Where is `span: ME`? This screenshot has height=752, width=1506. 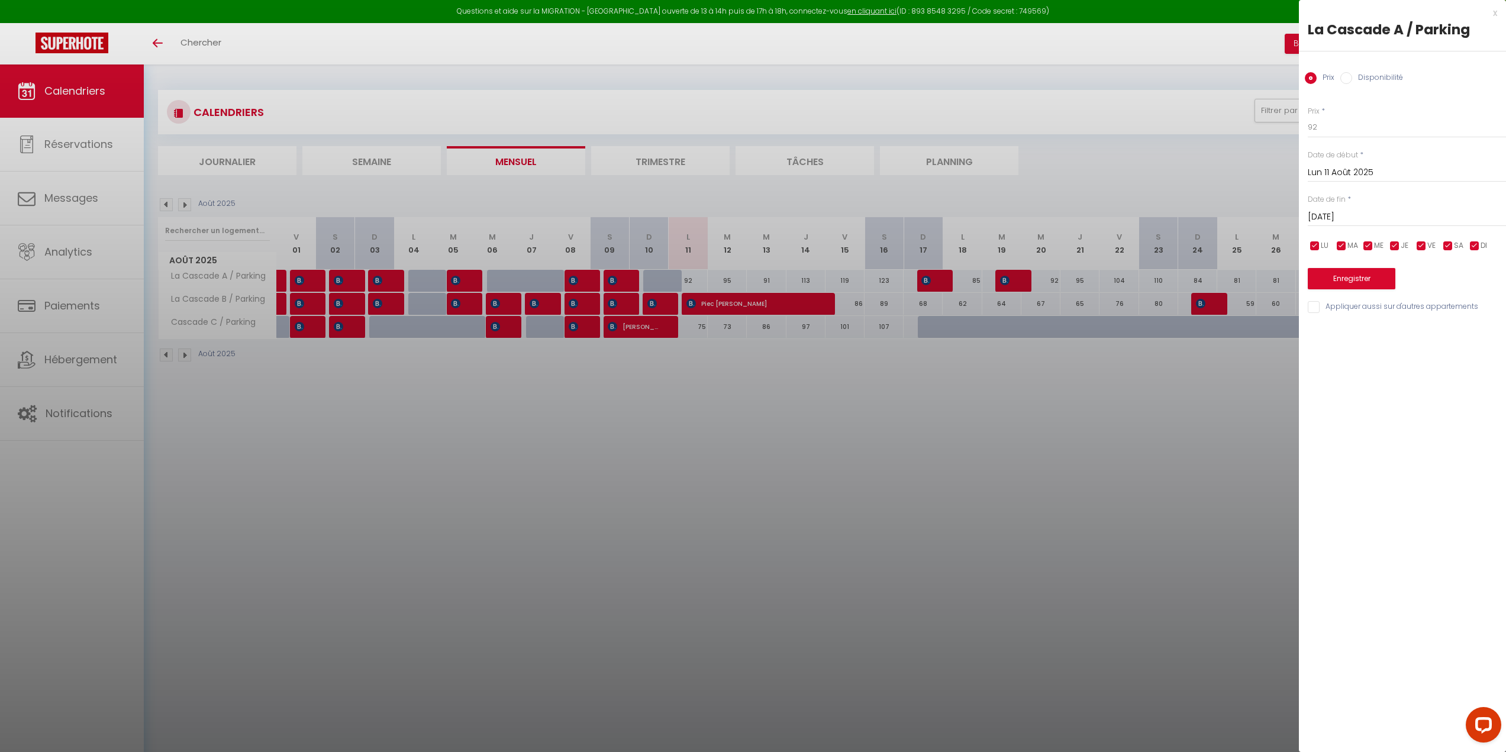
span: ME is located at coordinates (1379, 246).